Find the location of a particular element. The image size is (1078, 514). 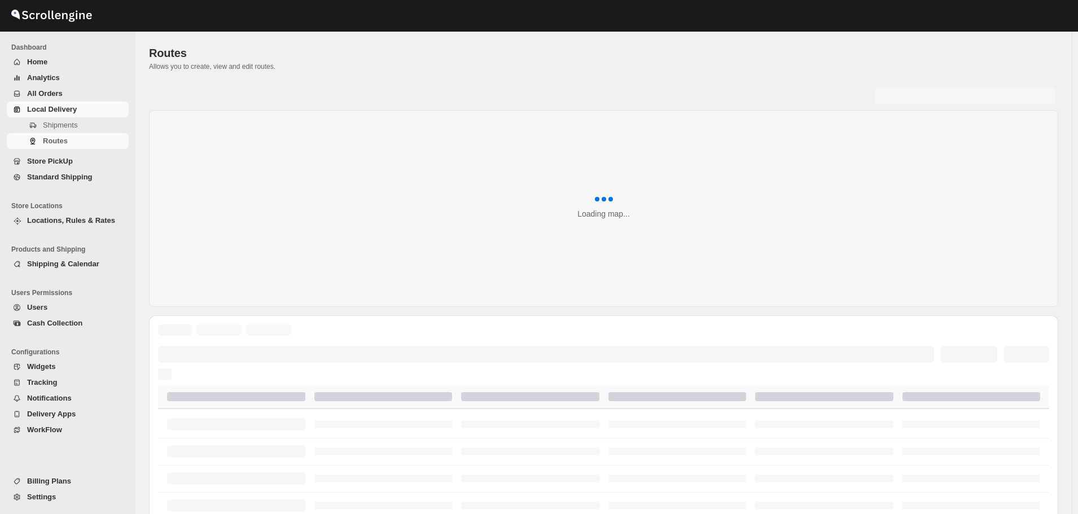

span: Locations, Rules & Rates is located at coordinates (71, 220).